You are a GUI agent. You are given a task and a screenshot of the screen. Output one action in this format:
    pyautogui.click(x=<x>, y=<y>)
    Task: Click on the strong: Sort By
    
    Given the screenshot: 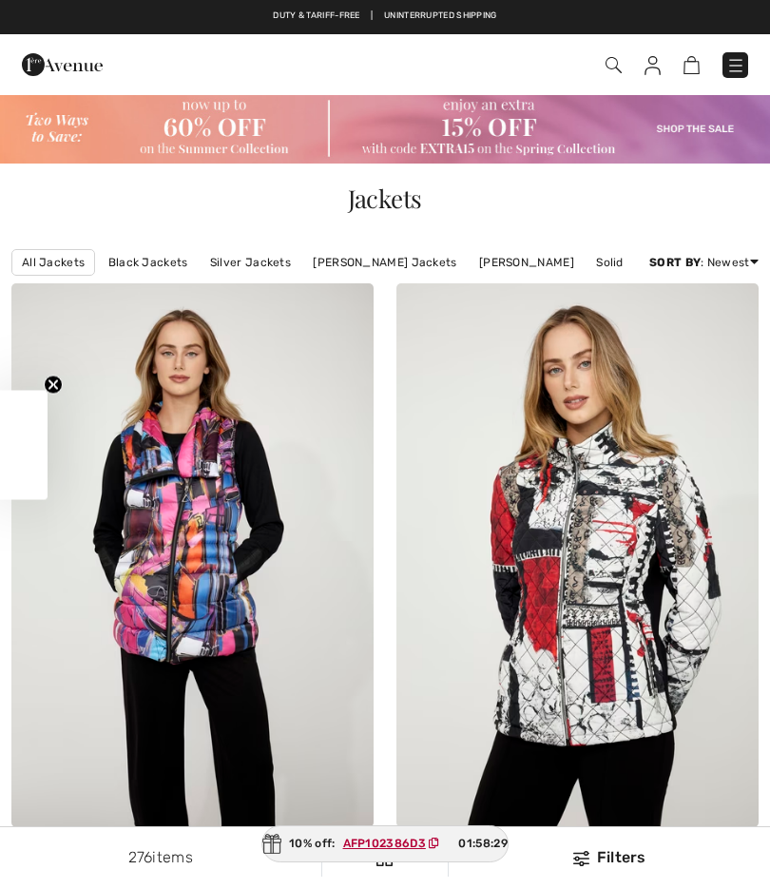 What is the action you would take?
    pyautogui.click(x=675, y=262)
    